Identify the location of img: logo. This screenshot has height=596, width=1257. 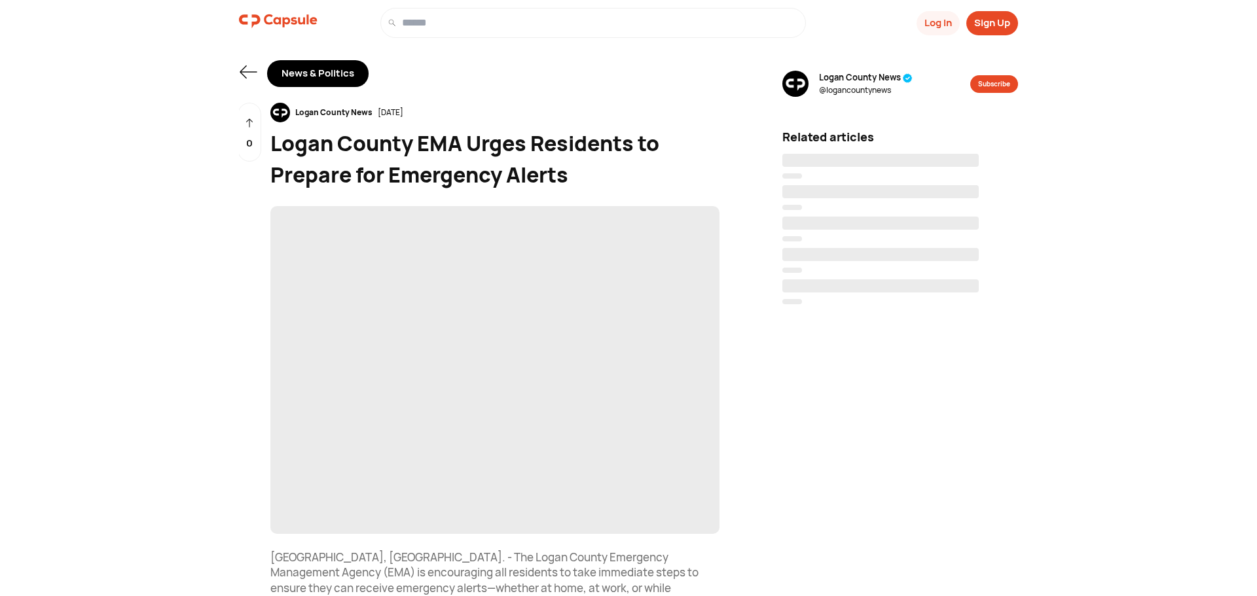
(278, 21).